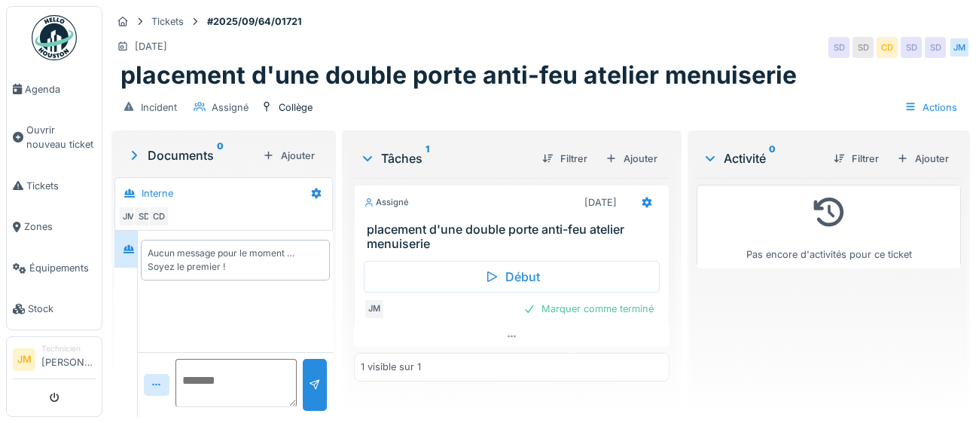 The width and height of the screenshot is (979, 423). I want to click on strong: #2025/09/64/01721, so click(255, 21).